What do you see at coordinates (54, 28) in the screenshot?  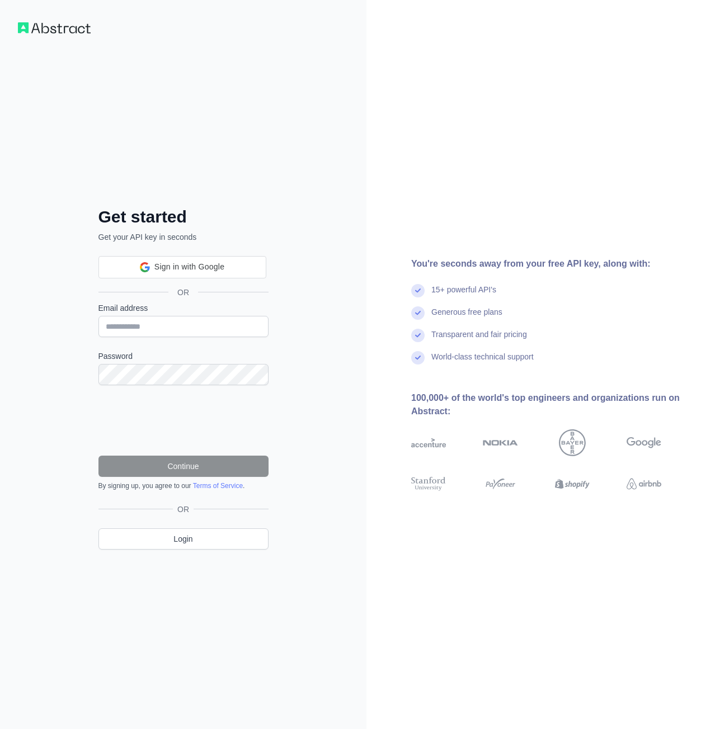 I see `img: Workflow` at bounding box center [54, 28].